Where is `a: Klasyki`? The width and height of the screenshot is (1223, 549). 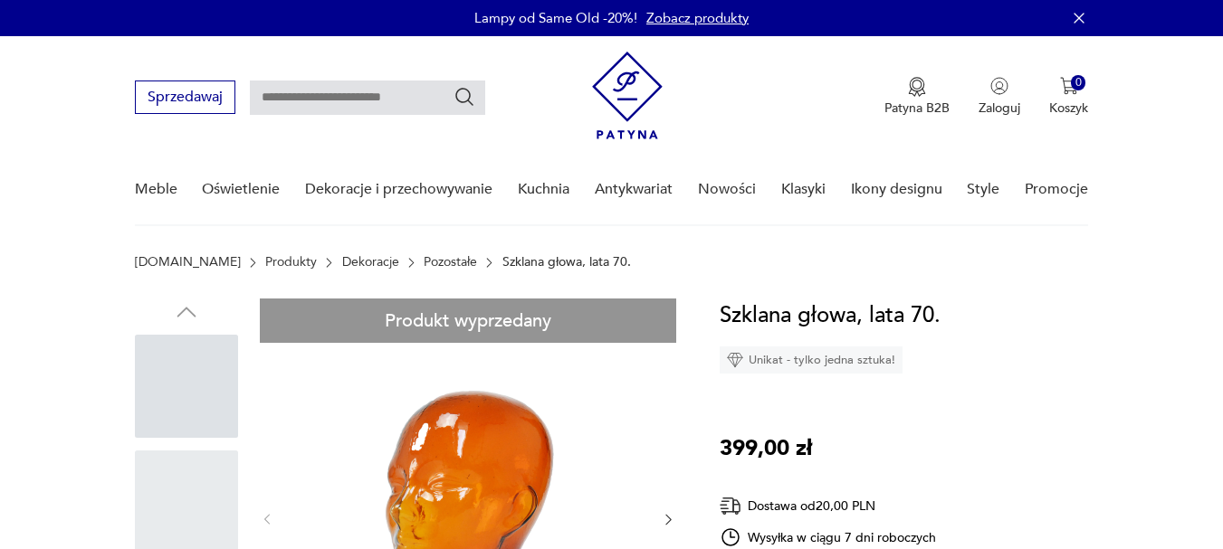 a: Klasyki is located at coordinates (803, 189).